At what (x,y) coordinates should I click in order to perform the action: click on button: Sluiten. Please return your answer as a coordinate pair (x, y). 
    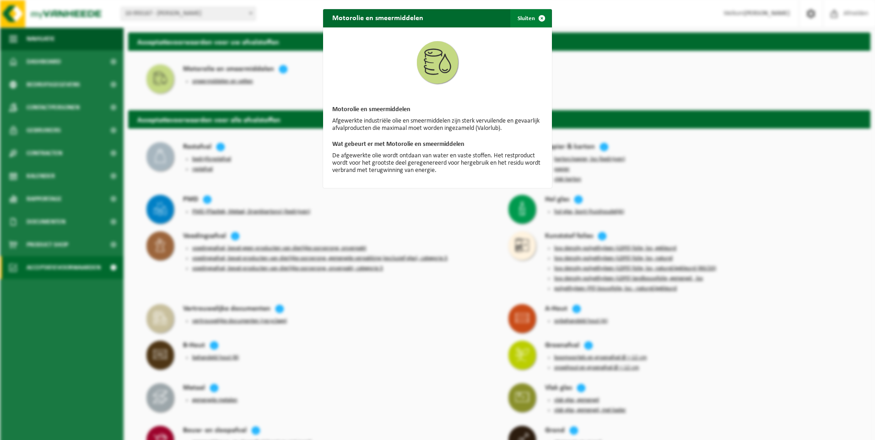
    Looking at the image, I should click on (530, 18).